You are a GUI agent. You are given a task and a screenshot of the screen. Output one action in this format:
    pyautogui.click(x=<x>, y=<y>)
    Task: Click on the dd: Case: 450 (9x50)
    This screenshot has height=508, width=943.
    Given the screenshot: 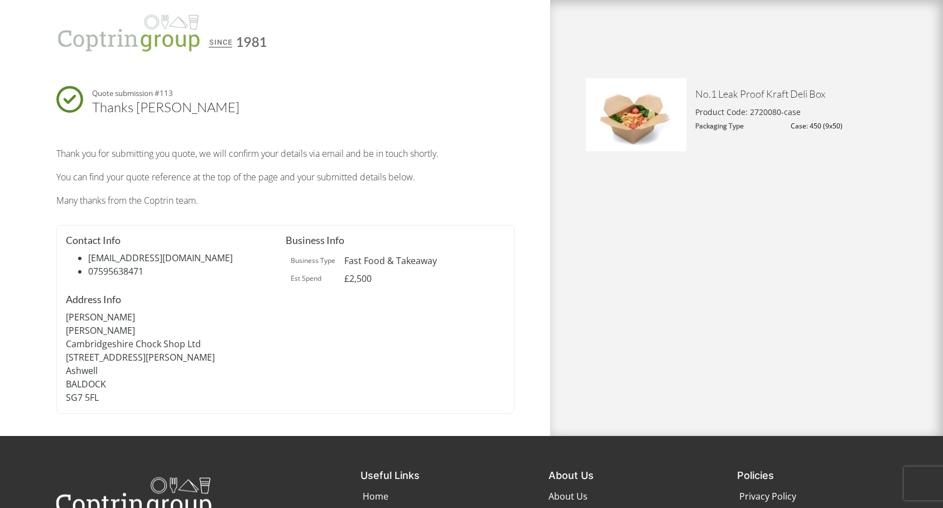 What is the action you would take?
    pyautogui.click(x=838, y=126)
    